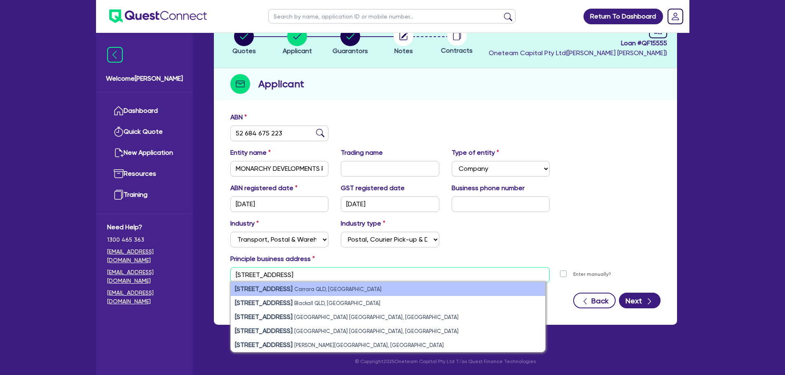 This screenshot has height=375, width=785. What do you see at coordinates (119, 132) in the screenshot?
I see `img: quick-quote` at bounding box center [119, 132].